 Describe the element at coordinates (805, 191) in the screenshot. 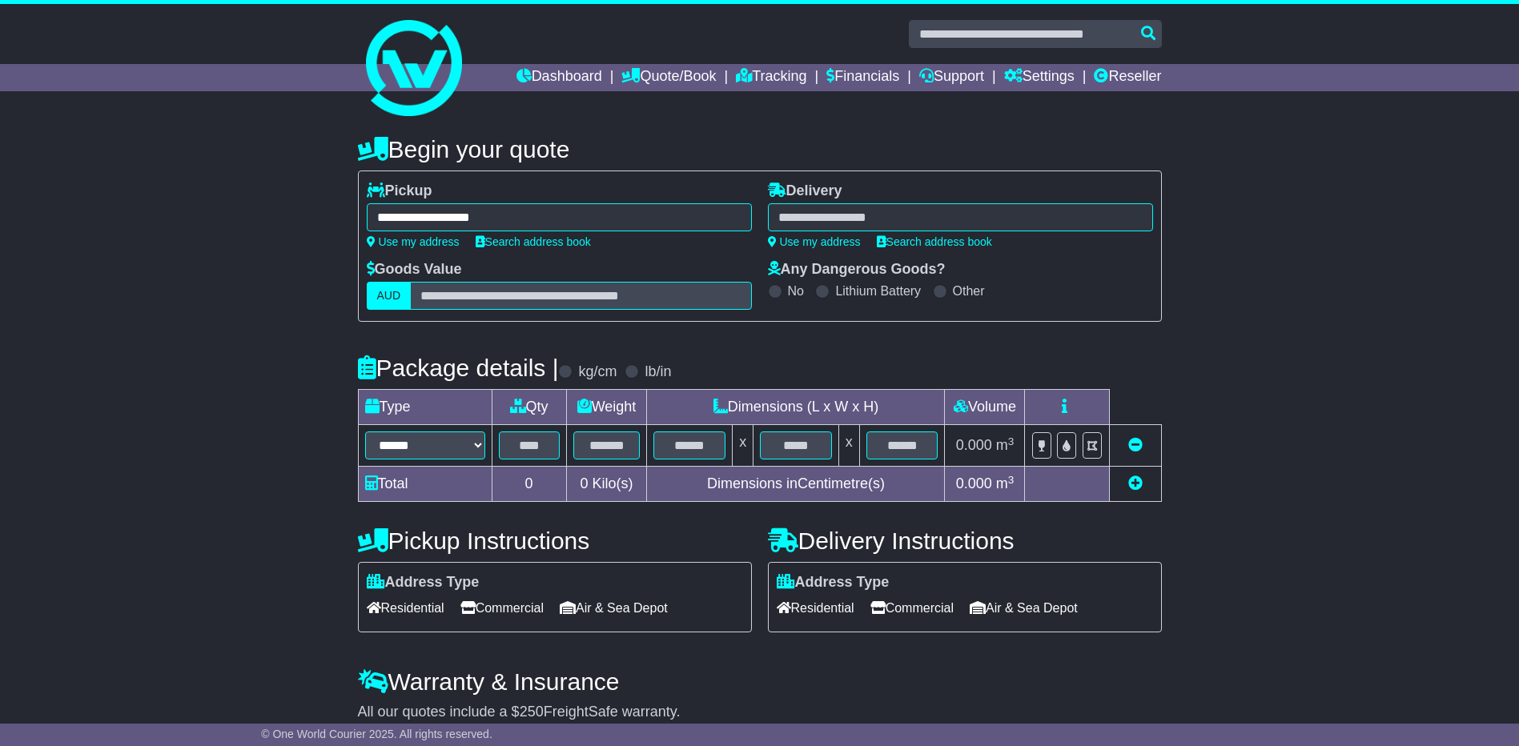

I see `label: Delivery` at that location.